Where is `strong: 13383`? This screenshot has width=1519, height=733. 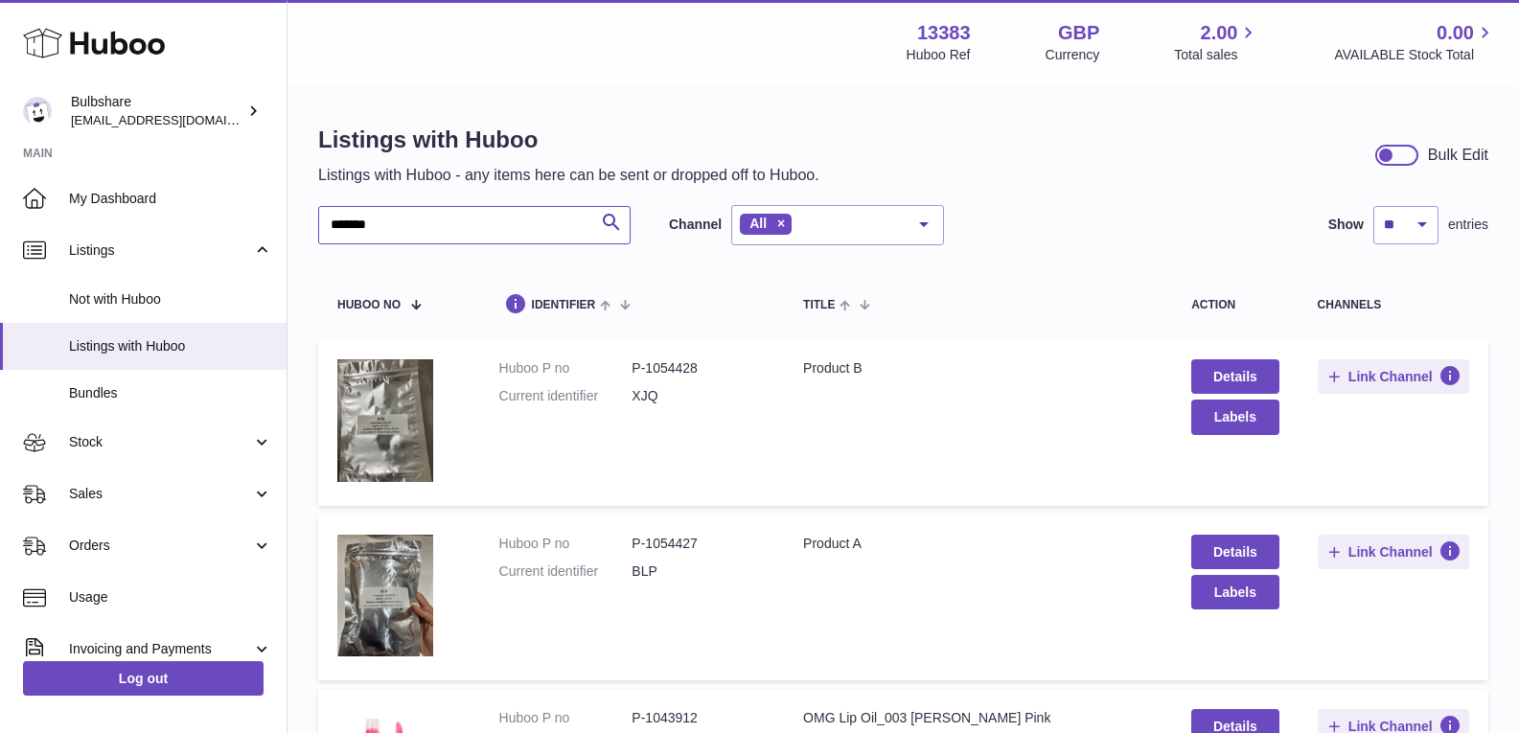 strong: 13383 is located at coordinates (944, 33).